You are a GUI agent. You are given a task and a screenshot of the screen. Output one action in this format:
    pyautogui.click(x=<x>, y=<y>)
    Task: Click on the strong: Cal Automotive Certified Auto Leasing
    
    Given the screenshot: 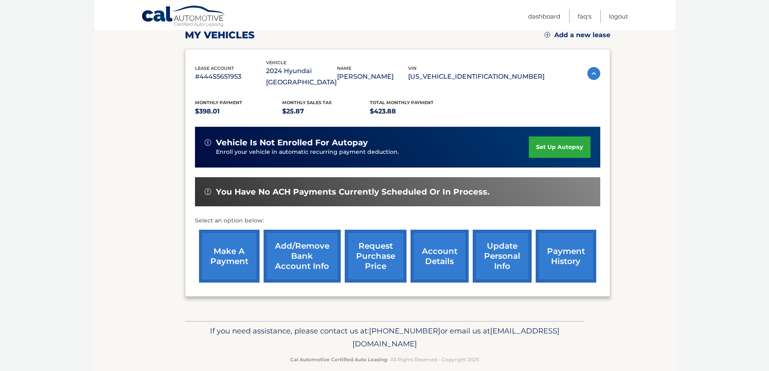 What is the action you would take?
    pyautogui.click(x=339, y=359)
    